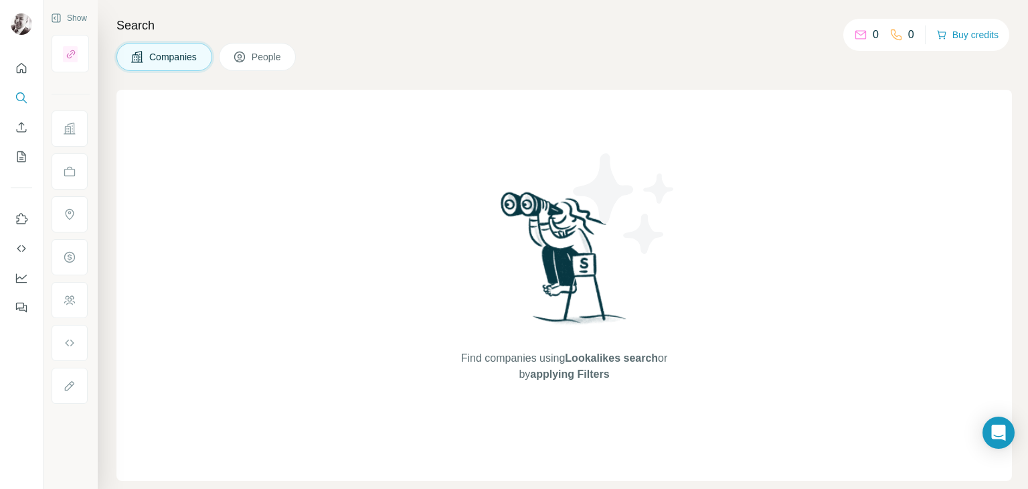 The width and height of the screenshot is (1028, 489). What do you see at coordinates (999, 432) in the screenshot?
I see `div: Open Intercom Messenger` at bounding box center [999, 432].